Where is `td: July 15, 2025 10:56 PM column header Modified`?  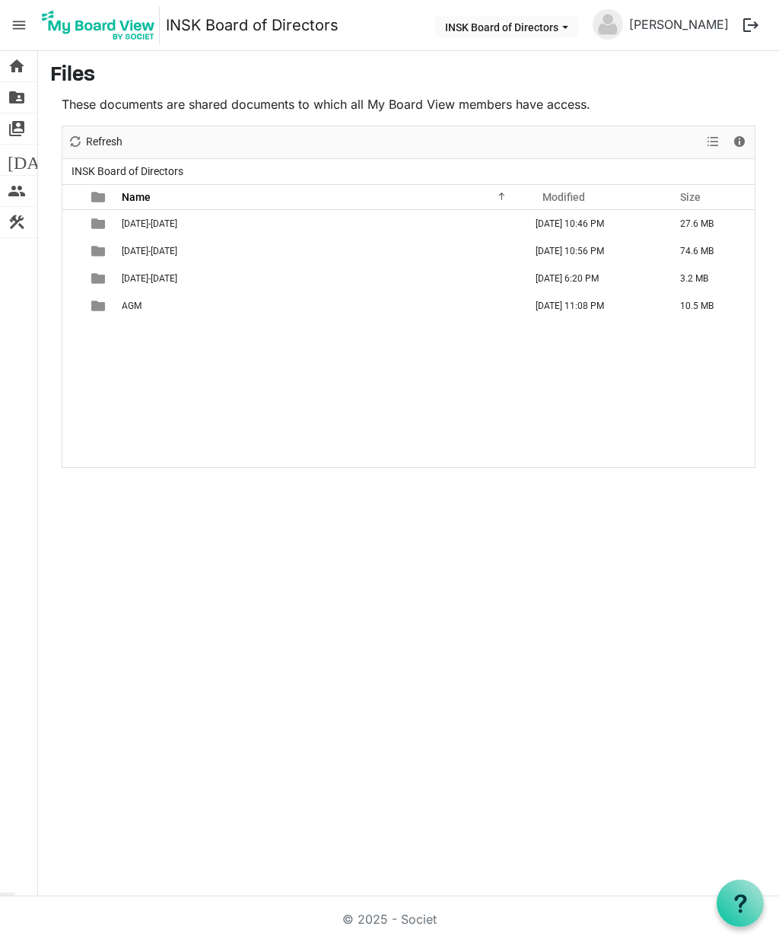 td: July 15, 2025 10:56 PM column header Modified is located at coordinates (599, 251).